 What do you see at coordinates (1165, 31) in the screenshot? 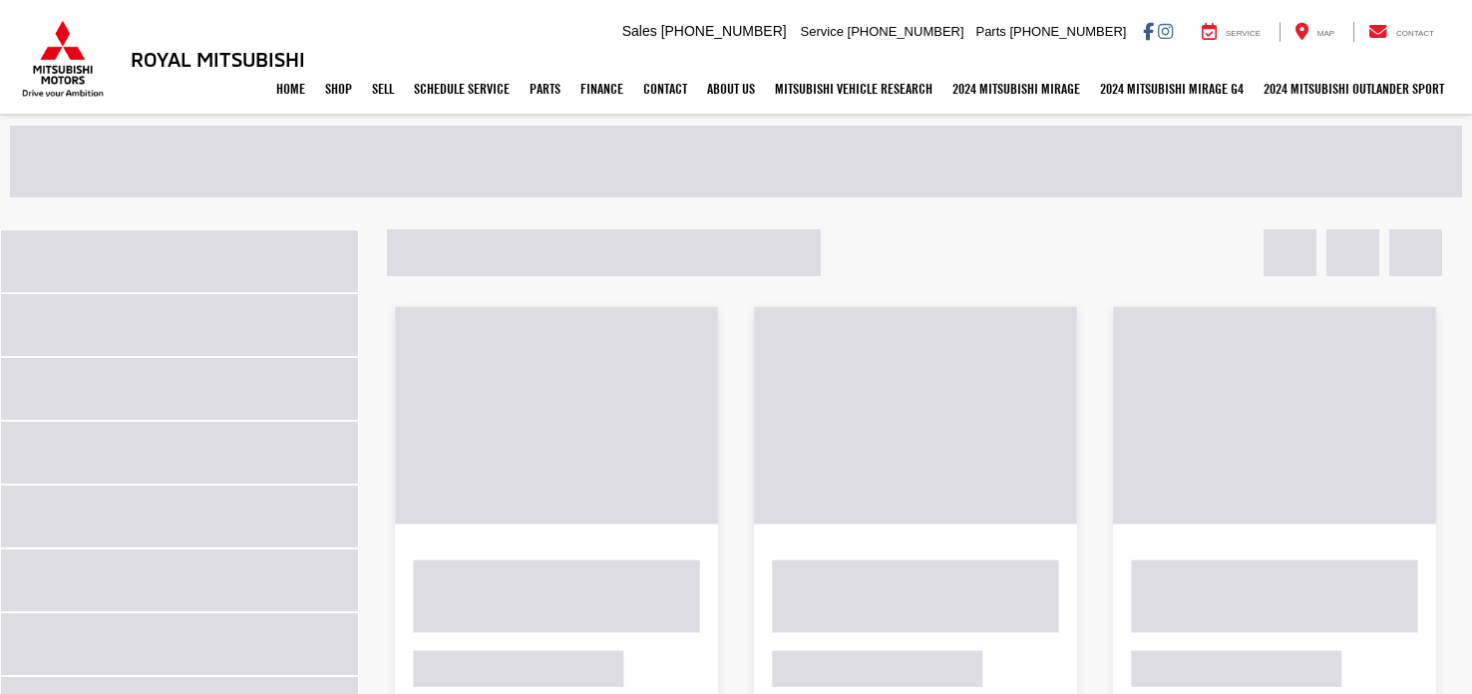
I see `a: Instagram: Click to visit our Instagram page` at bounding box center [1165, 31].